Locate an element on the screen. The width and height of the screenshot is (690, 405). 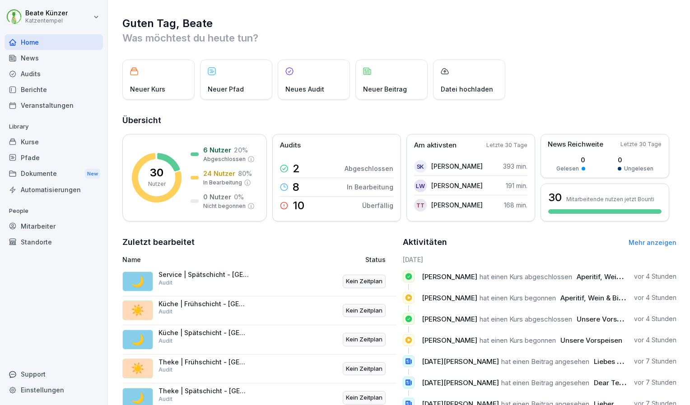
a: Automatisierungen is located at coordinates (54, 190).